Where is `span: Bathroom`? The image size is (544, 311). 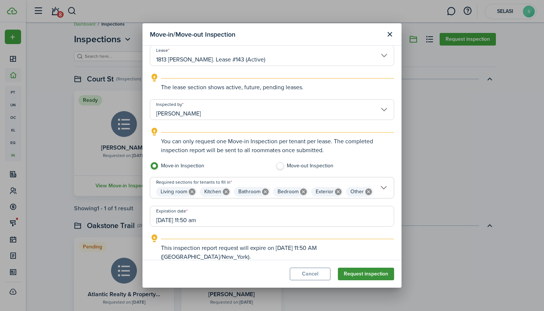
span: Bathroom is located at coordinates (250, 191).